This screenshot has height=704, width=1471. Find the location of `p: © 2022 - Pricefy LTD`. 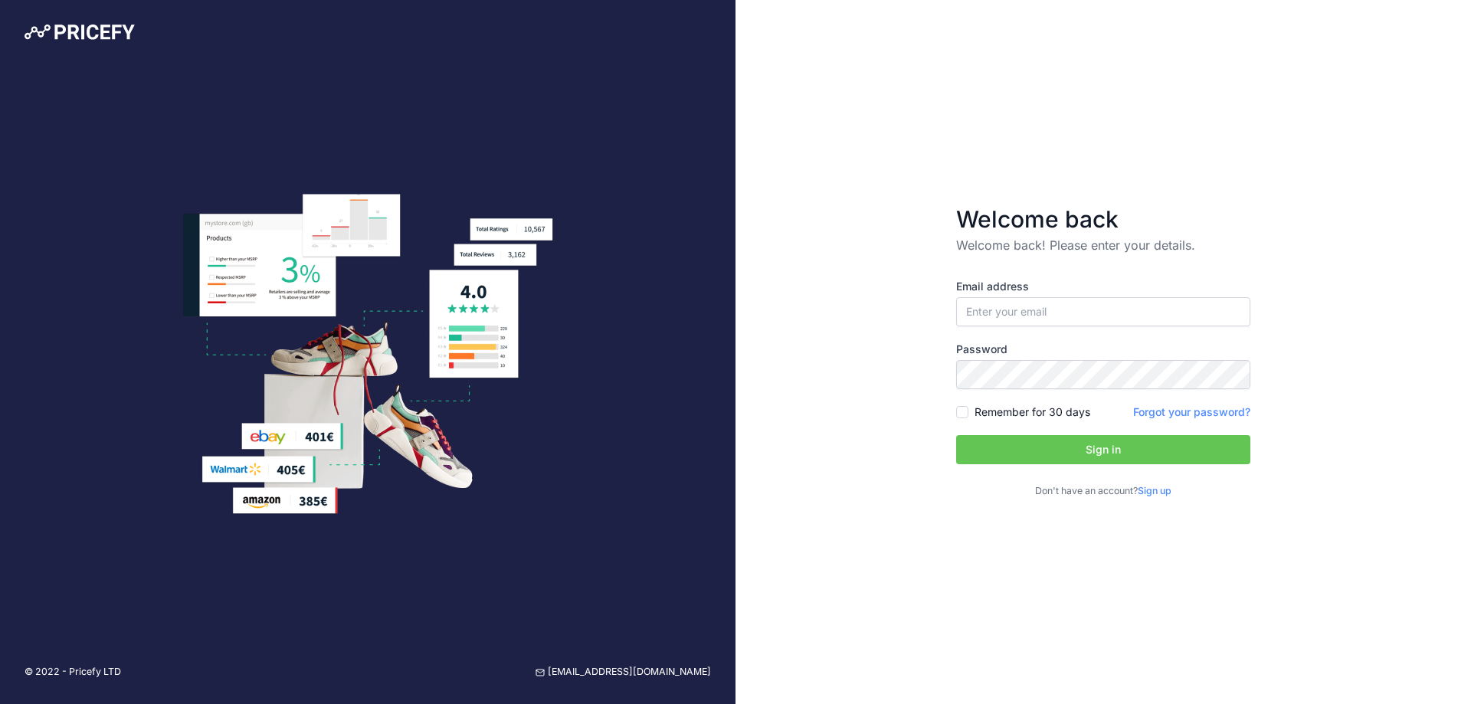

p: © 2022 - Pricefy LTD is located at coordinates (73, 672).